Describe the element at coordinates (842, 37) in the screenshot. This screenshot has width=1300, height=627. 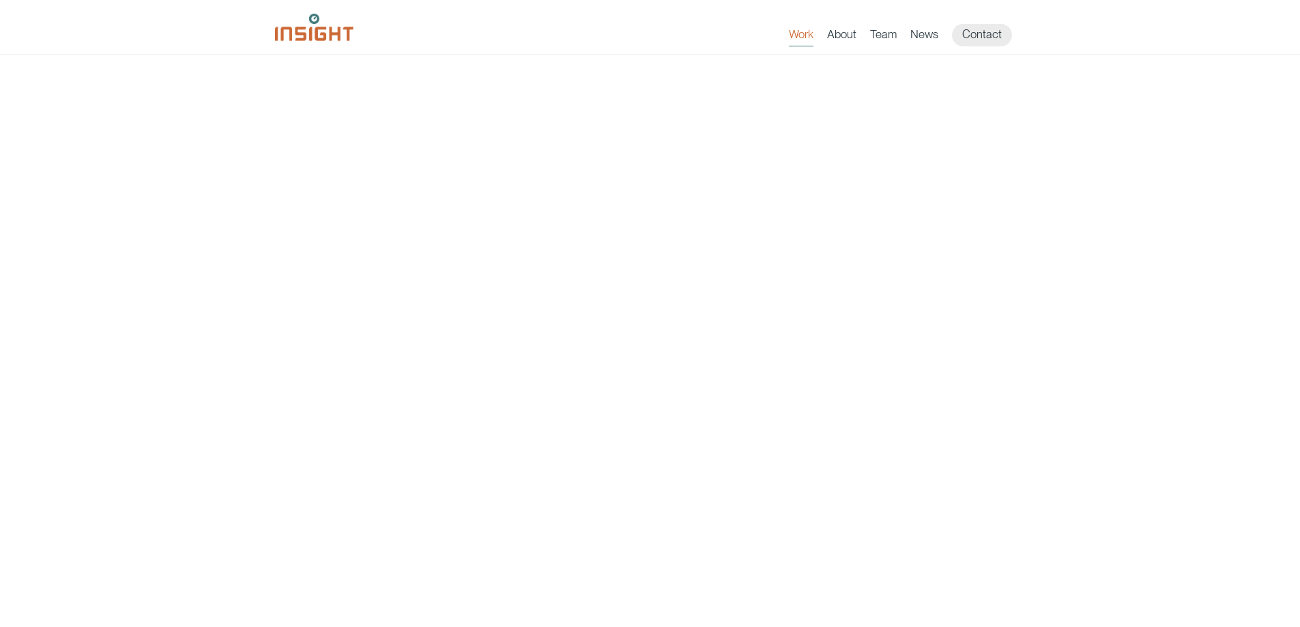
I see `a: About` at that location.